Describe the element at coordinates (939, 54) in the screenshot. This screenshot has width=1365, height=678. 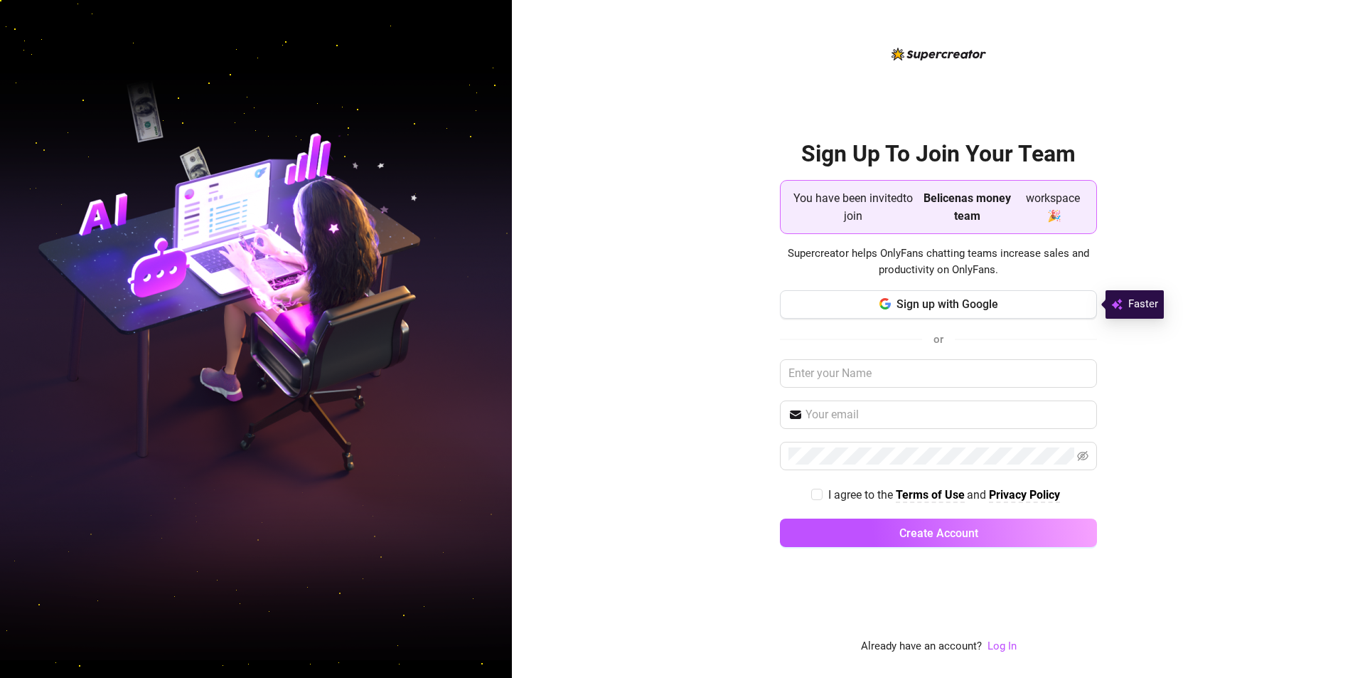
I see `img: logo-BBDzfeDw.svg` at that location.